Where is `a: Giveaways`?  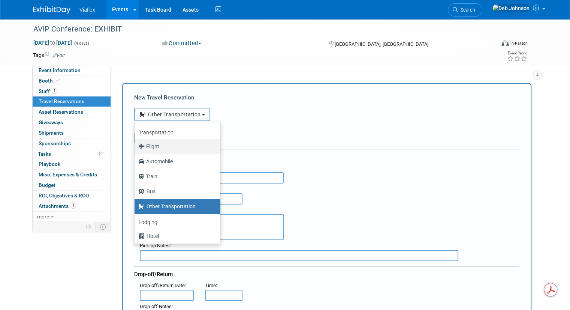 a: Giveaways is located at coordinates (72, 122).